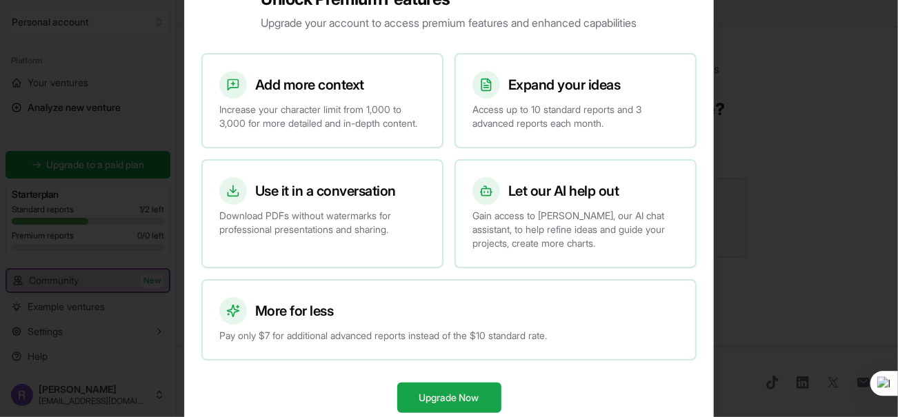 The width and height of the screenshot is (898, 417). What do you see at coordinates (564, 85) in the screenshot?
I see `h3: Expand your ideas` at bounding box center [564, 85].